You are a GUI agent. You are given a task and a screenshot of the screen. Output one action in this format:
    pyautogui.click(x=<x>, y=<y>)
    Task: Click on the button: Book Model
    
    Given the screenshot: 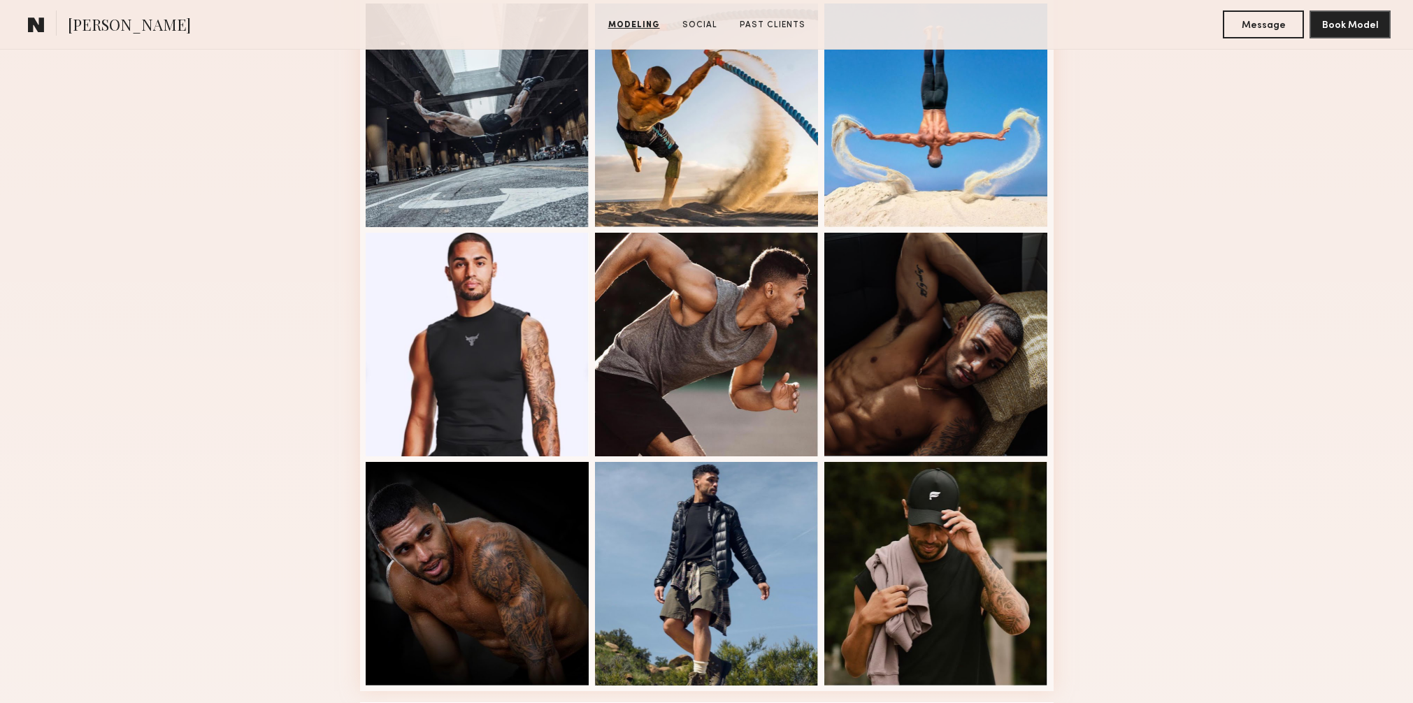 What is the action you would take?
    pyautogui.click(x=1350, y=24)
    